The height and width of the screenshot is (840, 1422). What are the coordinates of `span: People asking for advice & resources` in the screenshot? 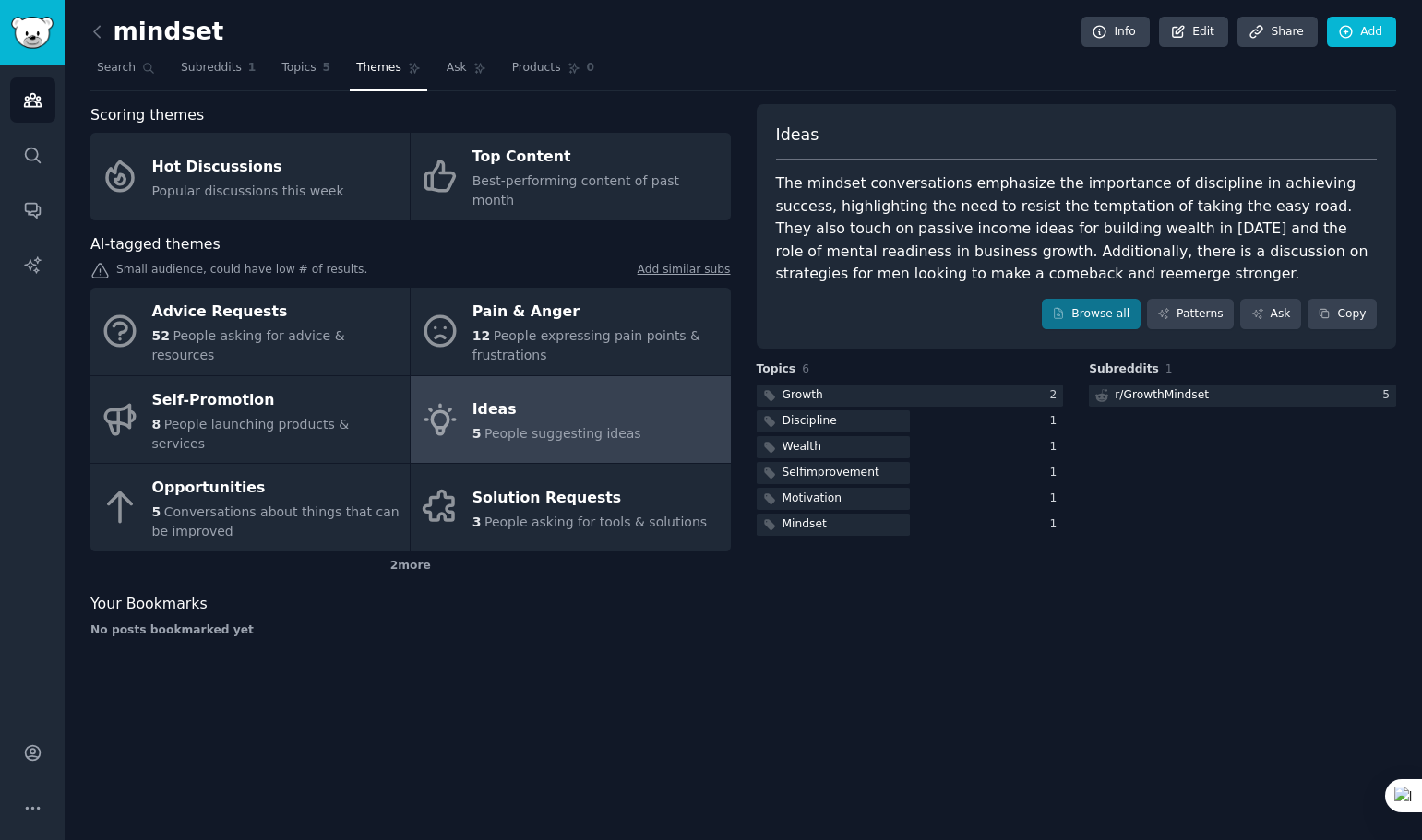 It's located at (248, 345).